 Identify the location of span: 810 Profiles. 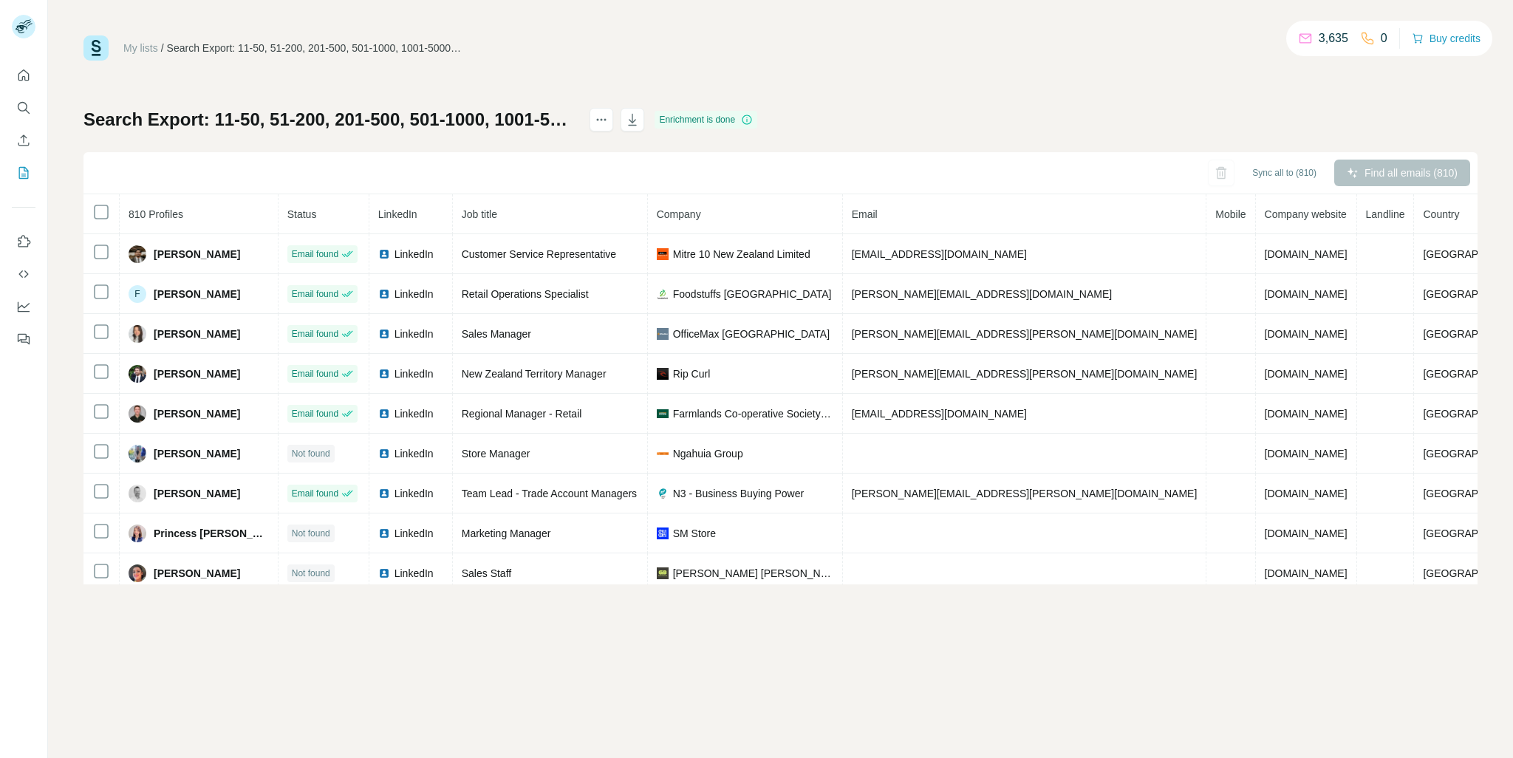
(156, 214).